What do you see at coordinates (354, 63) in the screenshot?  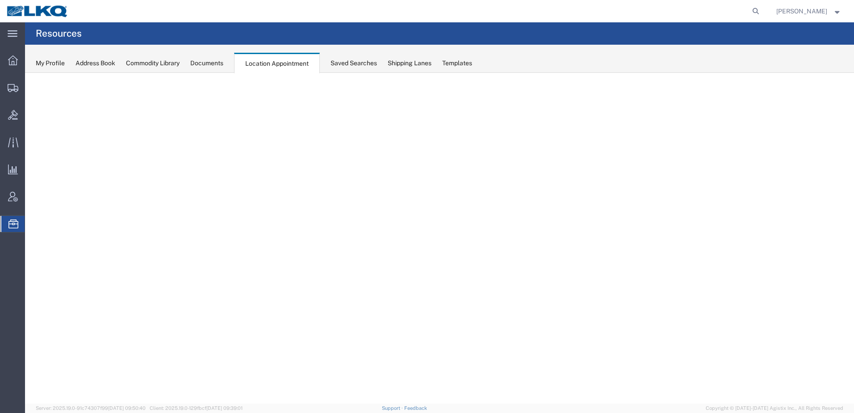 I see `div: Saved Searches` at bounding box center [354, 63].